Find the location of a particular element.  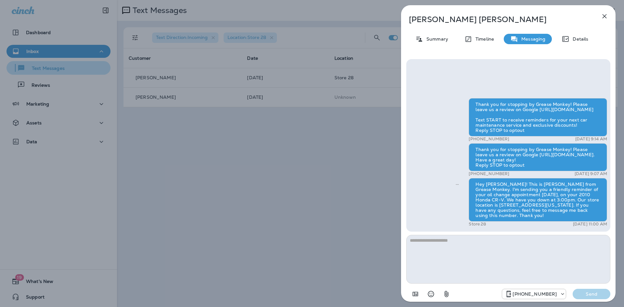

p: Messaging is located at coordinates (531, 39).